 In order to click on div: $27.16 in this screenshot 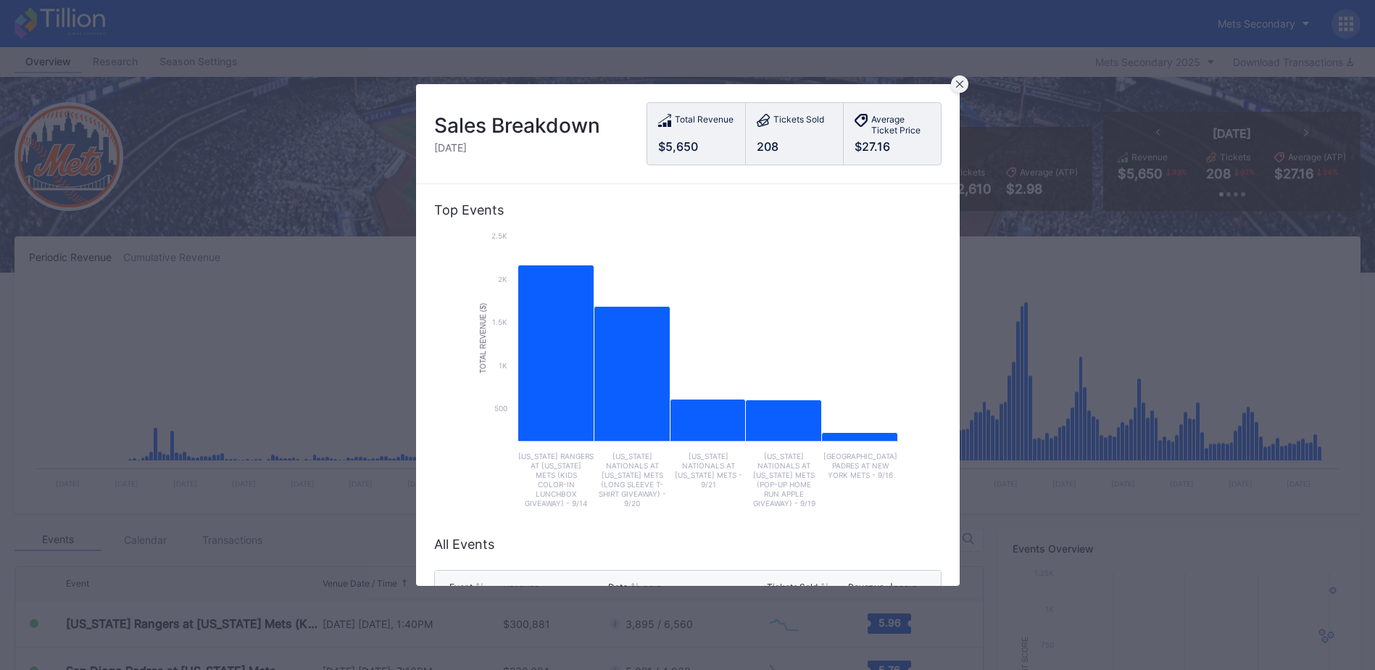, I will do `click(893, 146)`.